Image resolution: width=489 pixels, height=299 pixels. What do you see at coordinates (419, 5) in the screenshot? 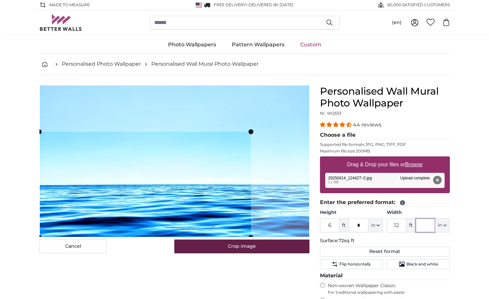
I see `span: 60,000 SATISFIED CUSTOMERS` at bounding box center [419, 5].